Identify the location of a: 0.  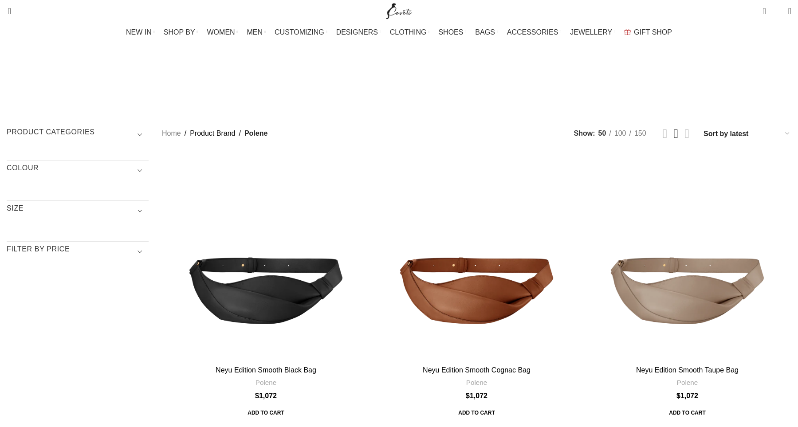
(764, 11).